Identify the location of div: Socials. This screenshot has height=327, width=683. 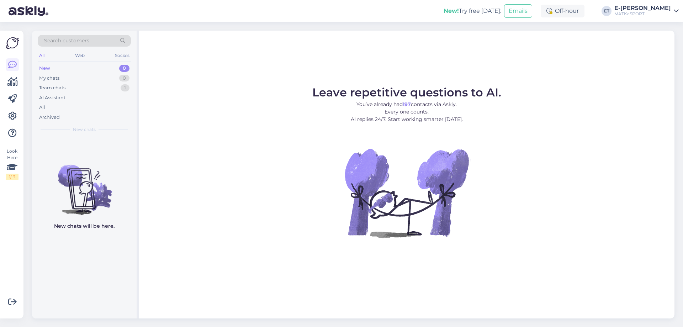
(122, 56).